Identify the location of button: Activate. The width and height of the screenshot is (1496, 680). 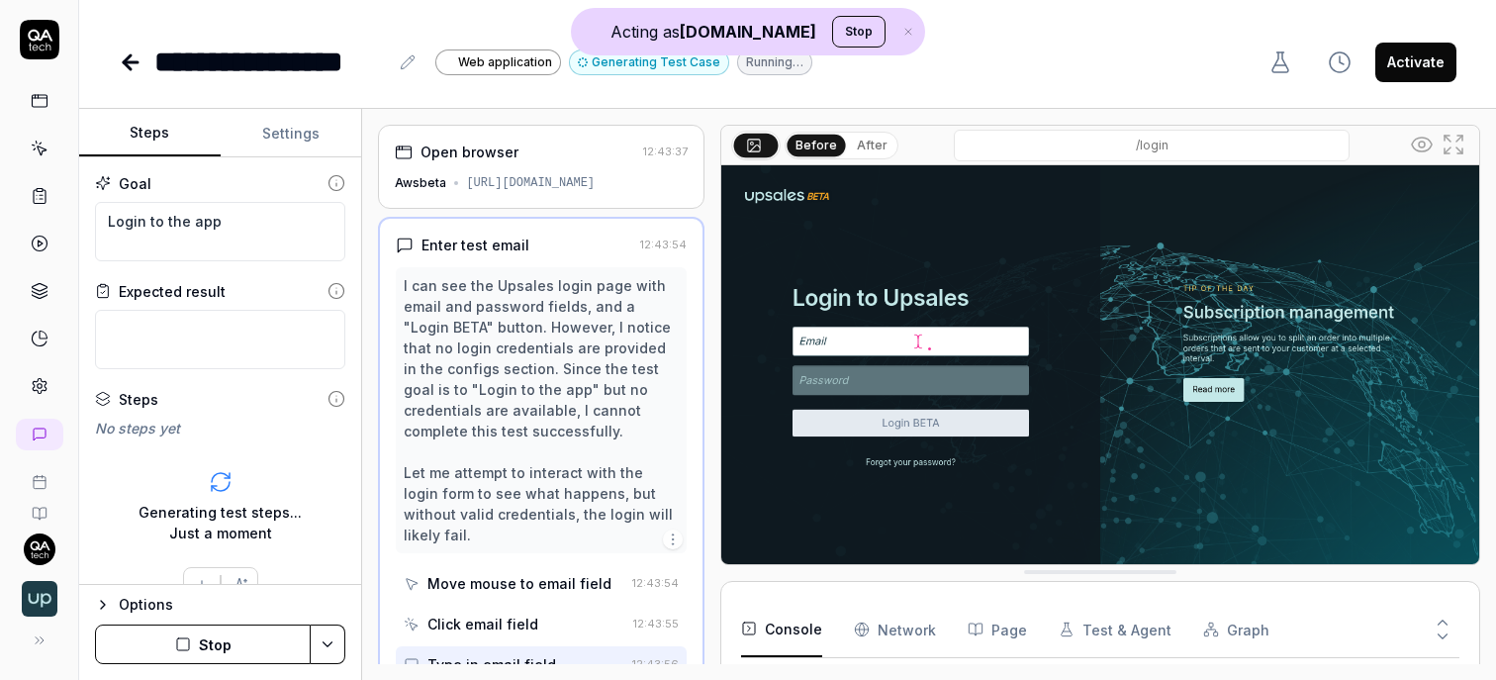
(1415, 62).